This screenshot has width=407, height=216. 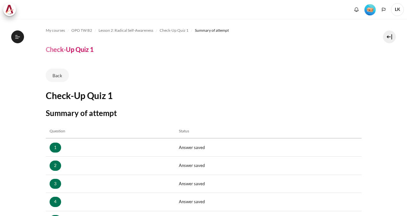 I want to click on a: OPO TW B2, so click(x=82, y=30).